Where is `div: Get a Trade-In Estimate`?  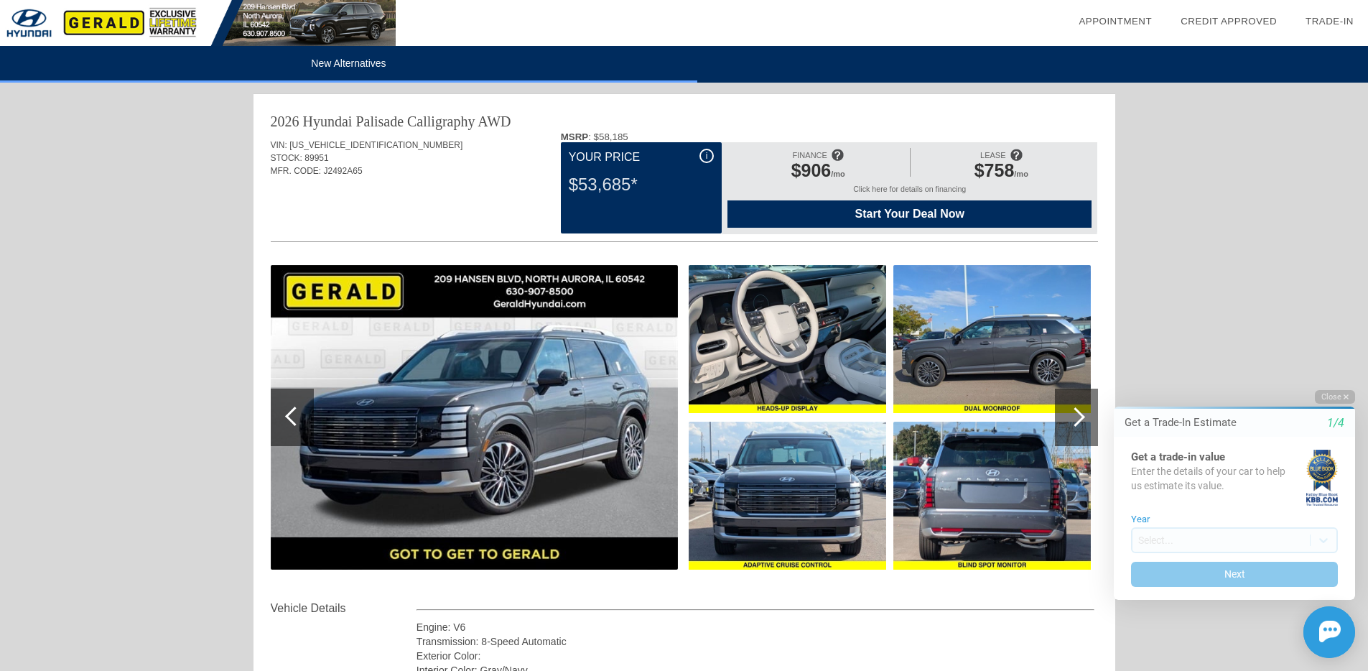 div: Get a Trade-In Estimate is located at coordinates (97, 45).